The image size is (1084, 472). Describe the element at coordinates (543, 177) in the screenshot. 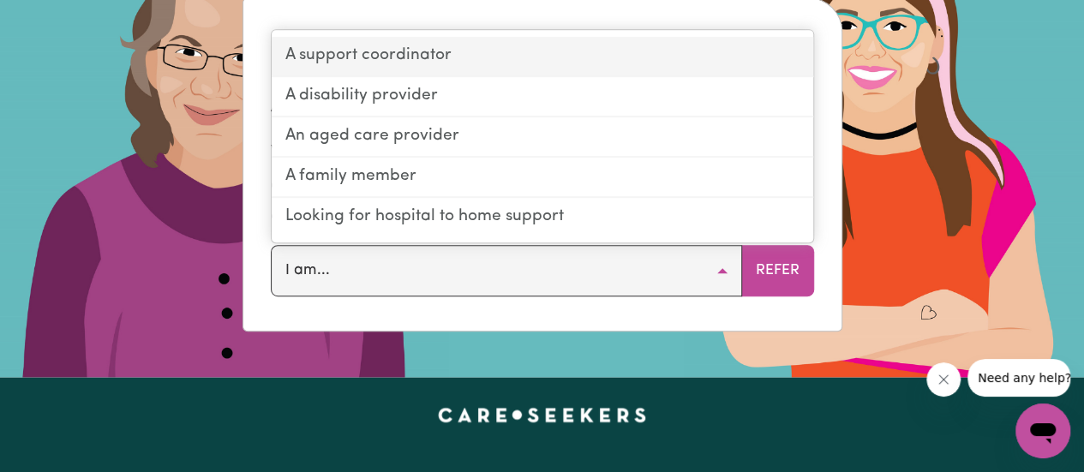

I see `a: A family member` at that location.